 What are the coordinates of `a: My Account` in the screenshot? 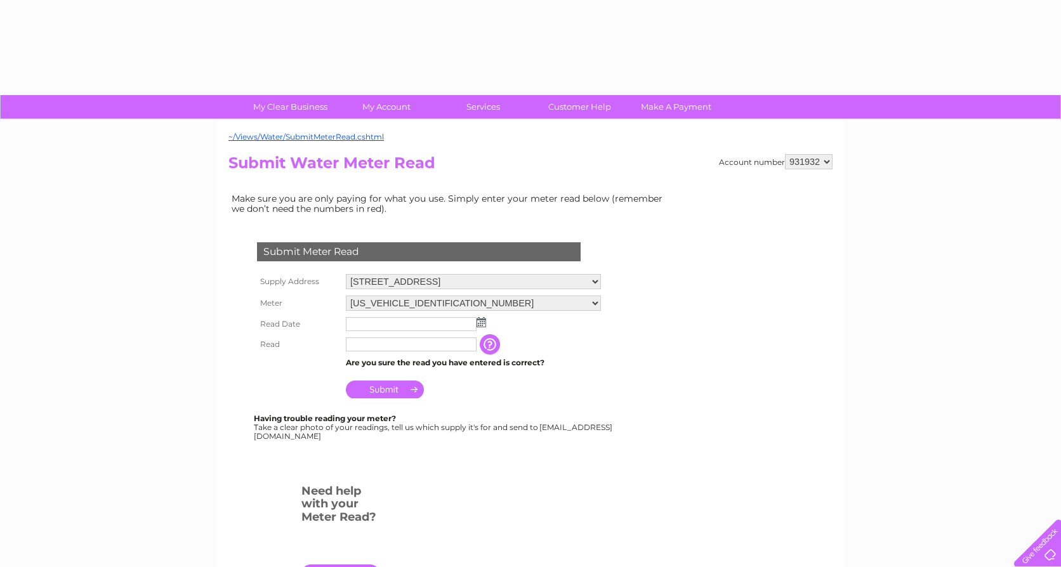 It's located at (386, 107).